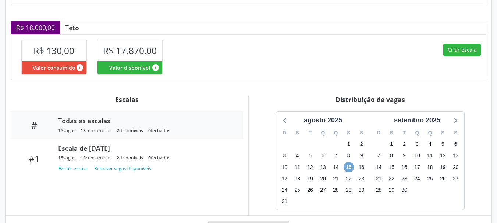 This screenshot has height=223, width=497. What do you see at coordinates (443, 156) in the screenshot?
I see `span: sexta-feira, 12 de setembro de 2025` at bounding box center [443, 156].